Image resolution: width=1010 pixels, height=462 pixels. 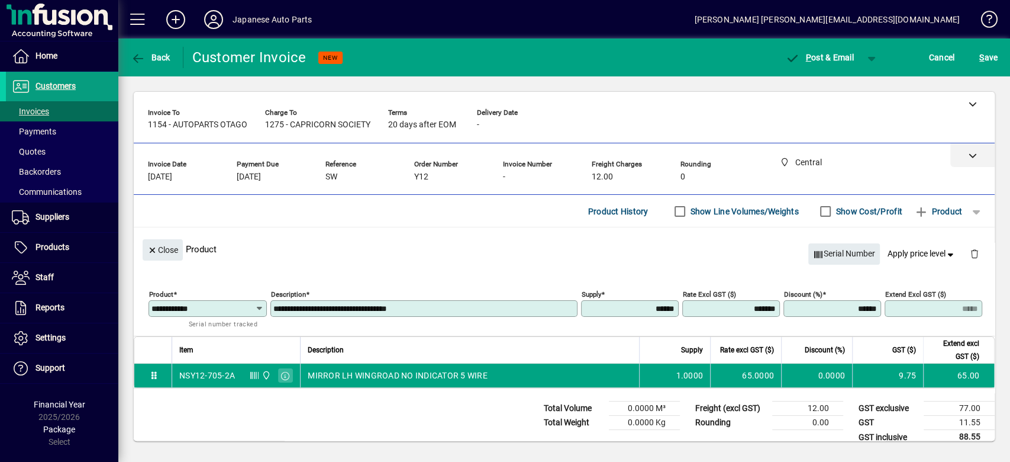 I want to click on td: 9.75, so click(x=888, y=375).